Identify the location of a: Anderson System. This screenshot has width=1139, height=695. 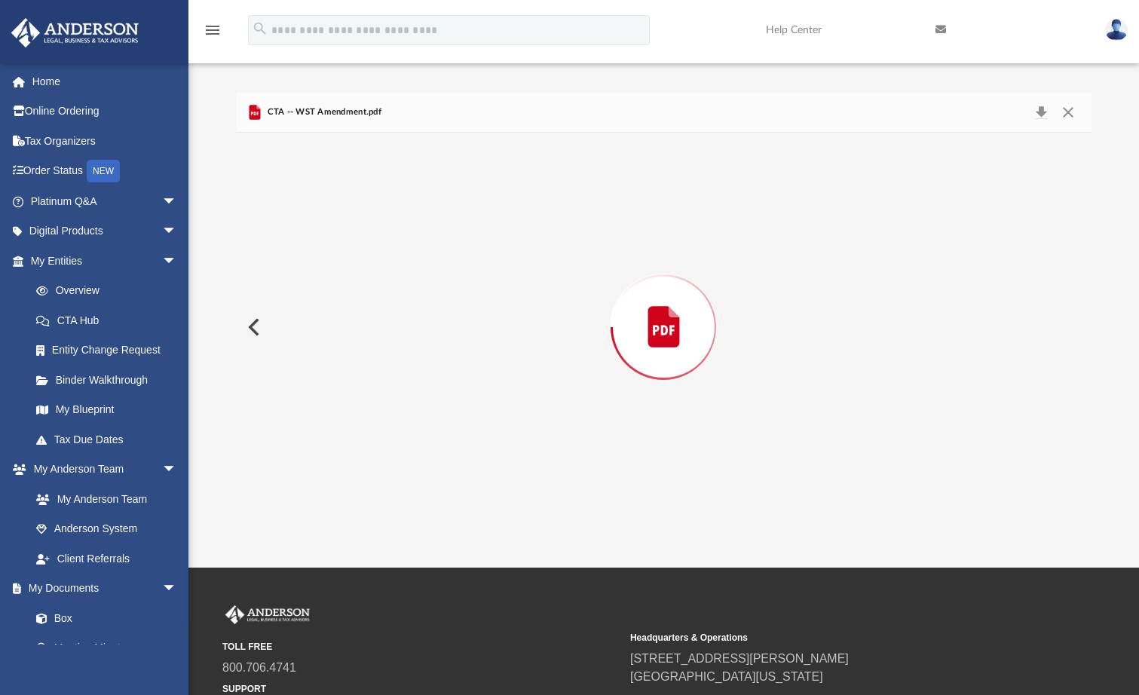
(106, 529).